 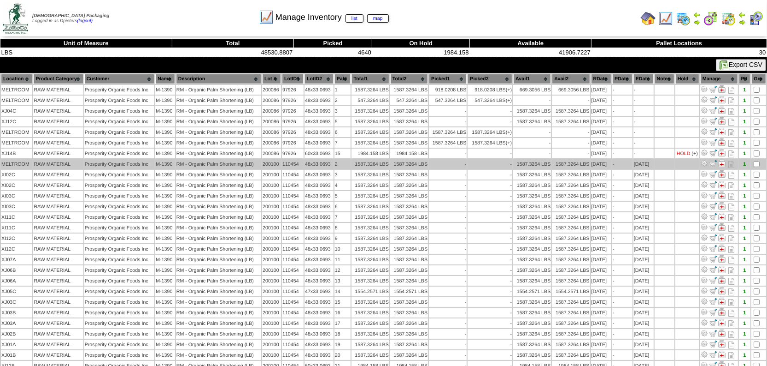 I want to click on th: Location, so click(x=17, y=79).